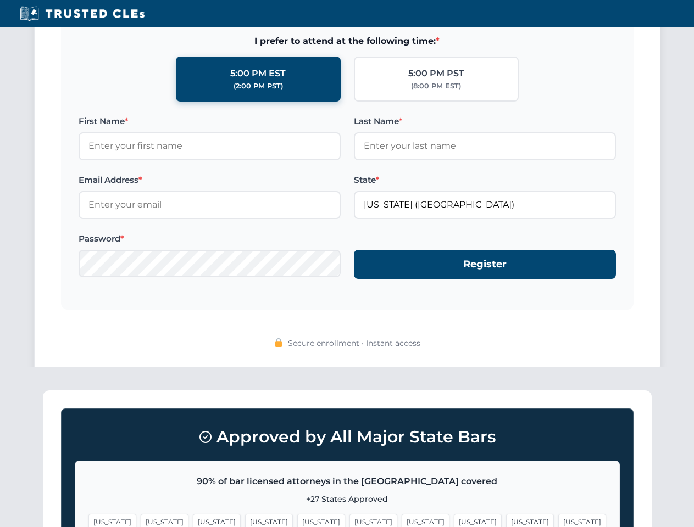 The image size is (694, 527). Describe the element at coordinates (347, 41) in the screenshot. I see `span: I prefer to attend at the following time:` at that location.